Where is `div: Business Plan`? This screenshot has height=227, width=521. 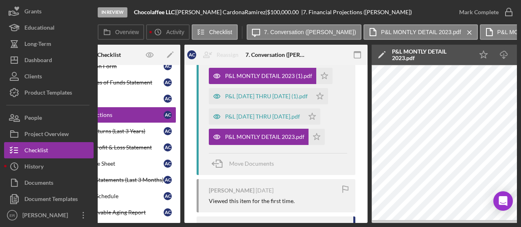 div: Business Plan is located at coordinates (111, 99).